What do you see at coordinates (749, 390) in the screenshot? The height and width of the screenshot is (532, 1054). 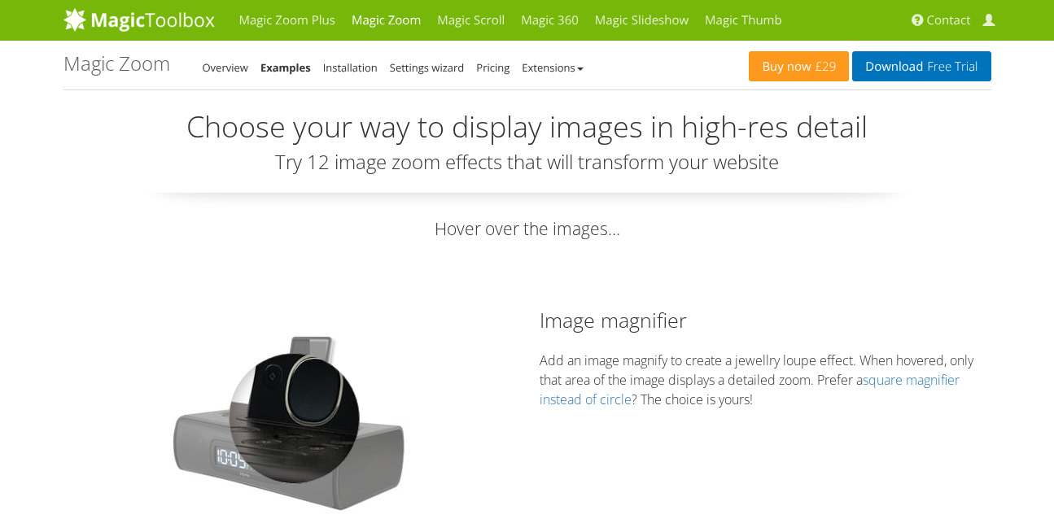 I see `a: square magnifier instead of circle` at bounding box center [749, 390].